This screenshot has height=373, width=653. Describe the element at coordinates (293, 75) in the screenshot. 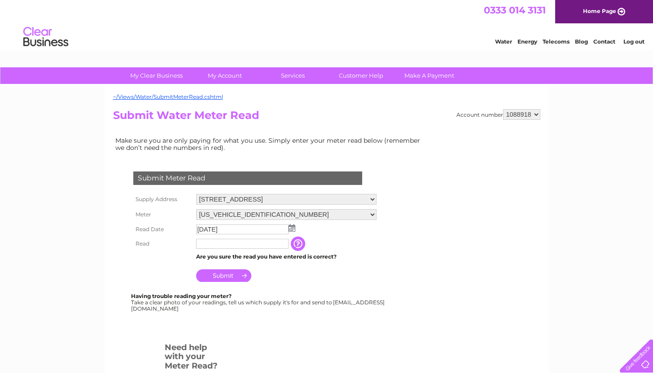

I see `a: Services` at that location.